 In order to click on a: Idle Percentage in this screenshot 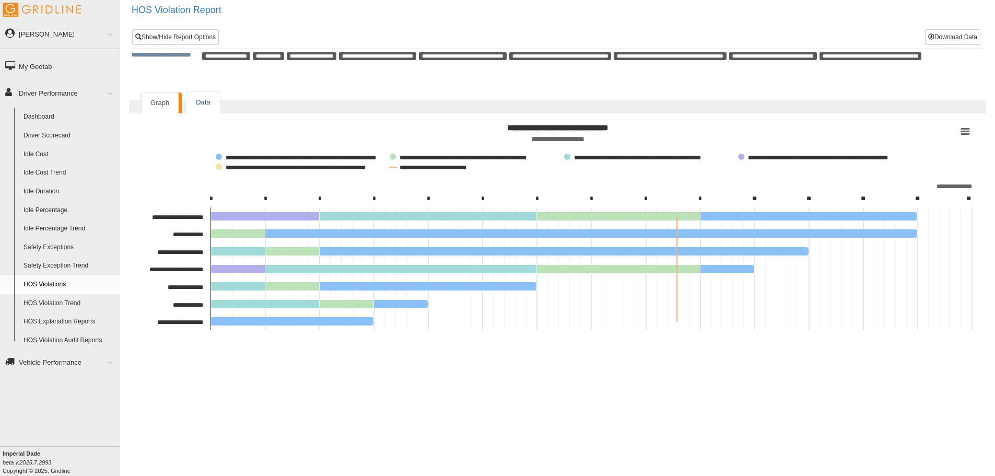, I will do `click(69, 211)`.